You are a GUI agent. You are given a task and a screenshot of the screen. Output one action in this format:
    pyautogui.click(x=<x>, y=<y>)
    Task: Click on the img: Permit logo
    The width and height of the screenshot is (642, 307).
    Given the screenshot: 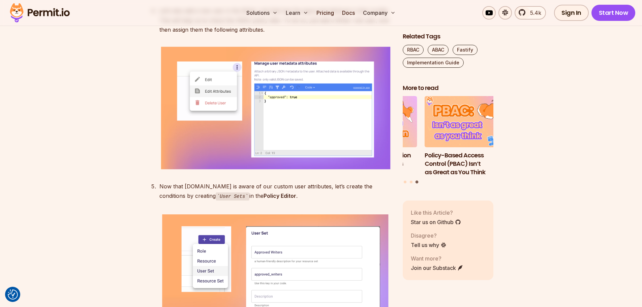 What is the action you would take?
    pyautogui.click(x=40, y=13)
    